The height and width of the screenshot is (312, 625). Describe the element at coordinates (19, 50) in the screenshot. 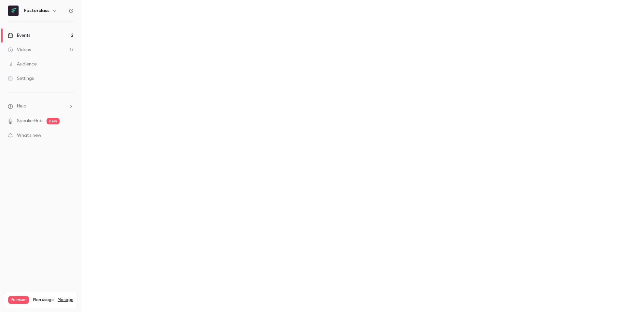

I see `div: Videos` at that location.